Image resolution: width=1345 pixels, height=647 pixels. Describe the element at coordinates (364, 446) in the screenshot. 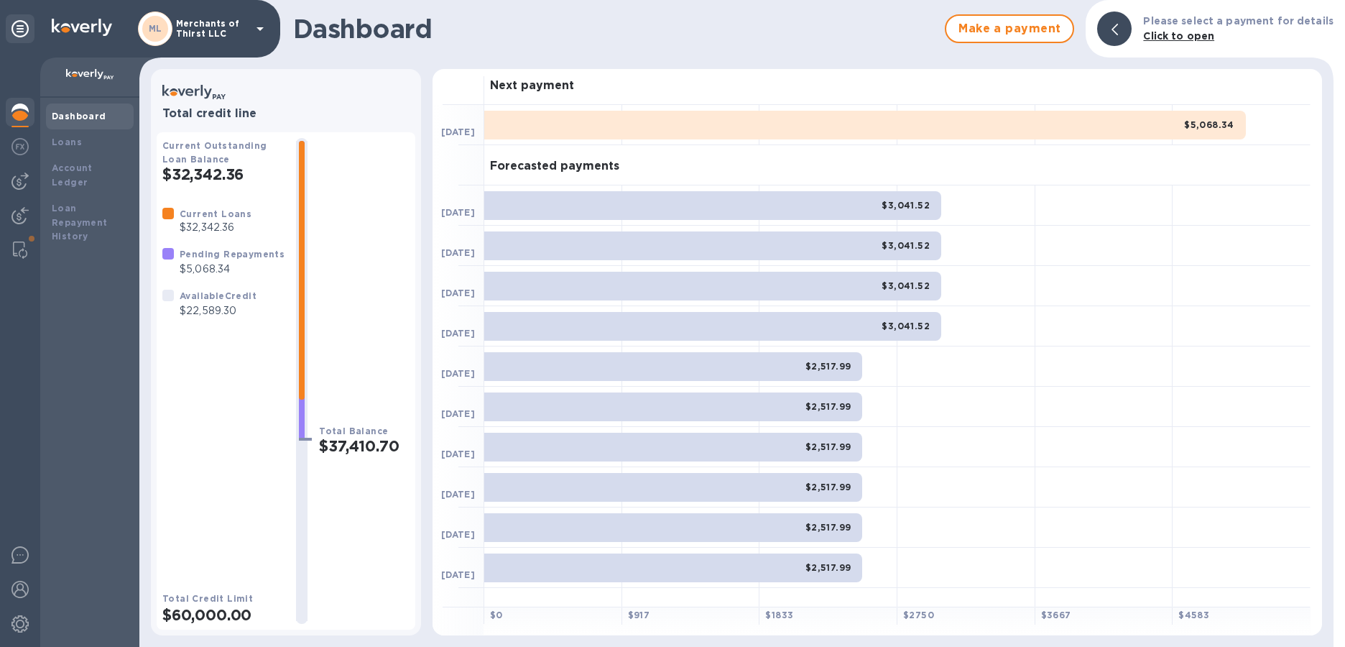

I see `h2: $37,410.70` at that location.